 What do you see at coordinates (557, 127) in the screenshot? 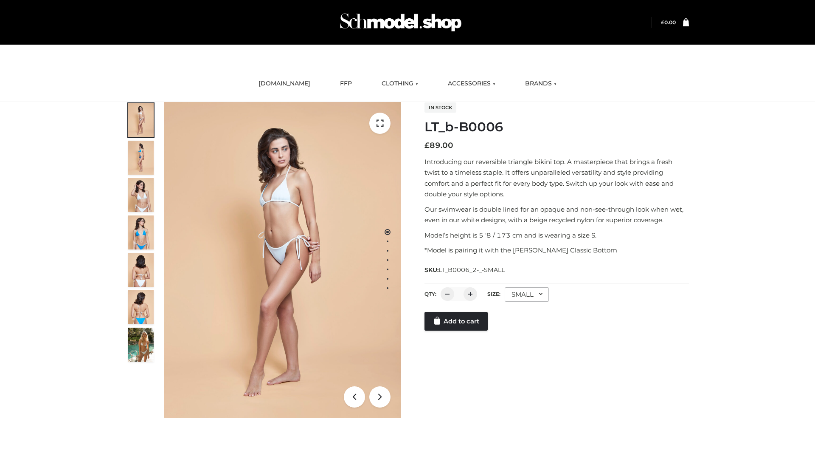
I see `h1: LT_b-B0006` at bounding box center [557, 127].